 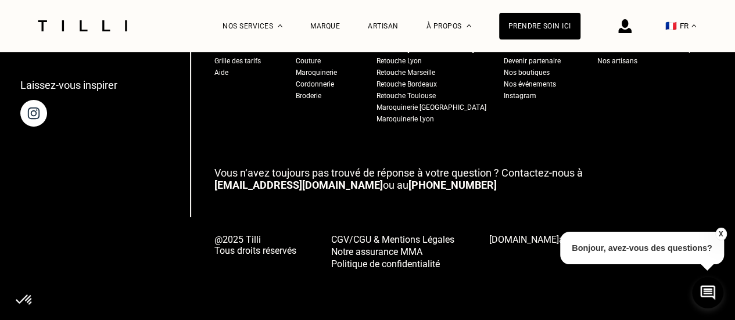 I want to click on div: Prendre soin ici, so click(x=539, y=26).